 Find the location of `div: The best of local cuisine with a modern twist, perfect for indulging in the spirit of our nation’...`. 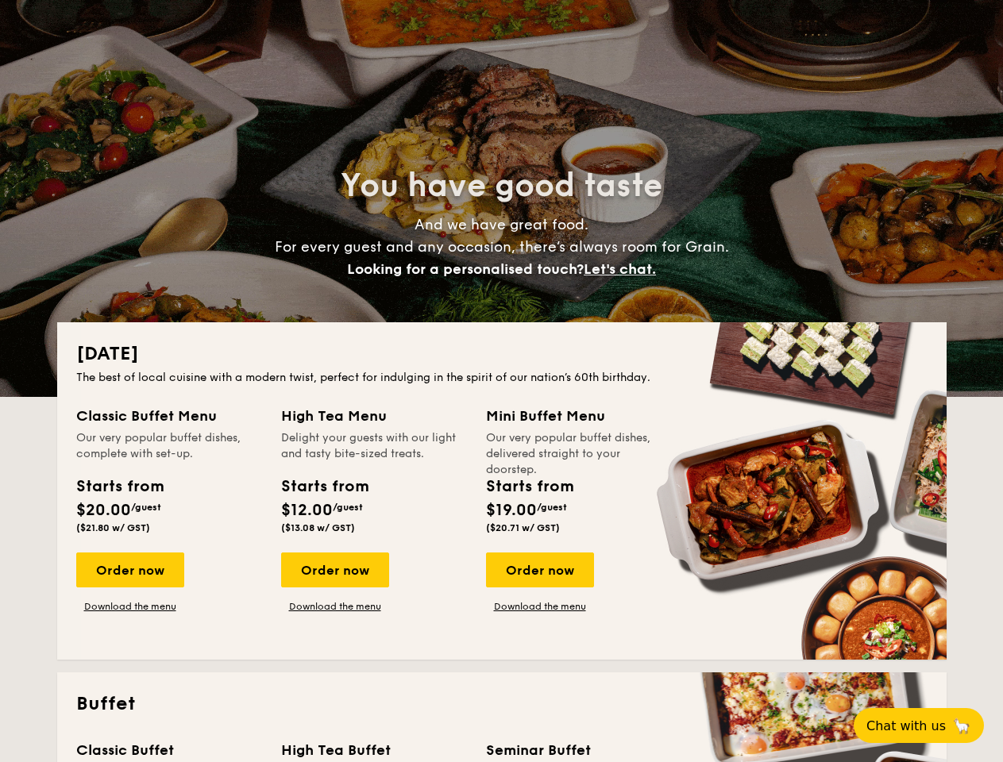

div: The best of local cuisine with a modern twist, perfect for indulging in the spirit of our nation’... is located at coordinates (502, 378).